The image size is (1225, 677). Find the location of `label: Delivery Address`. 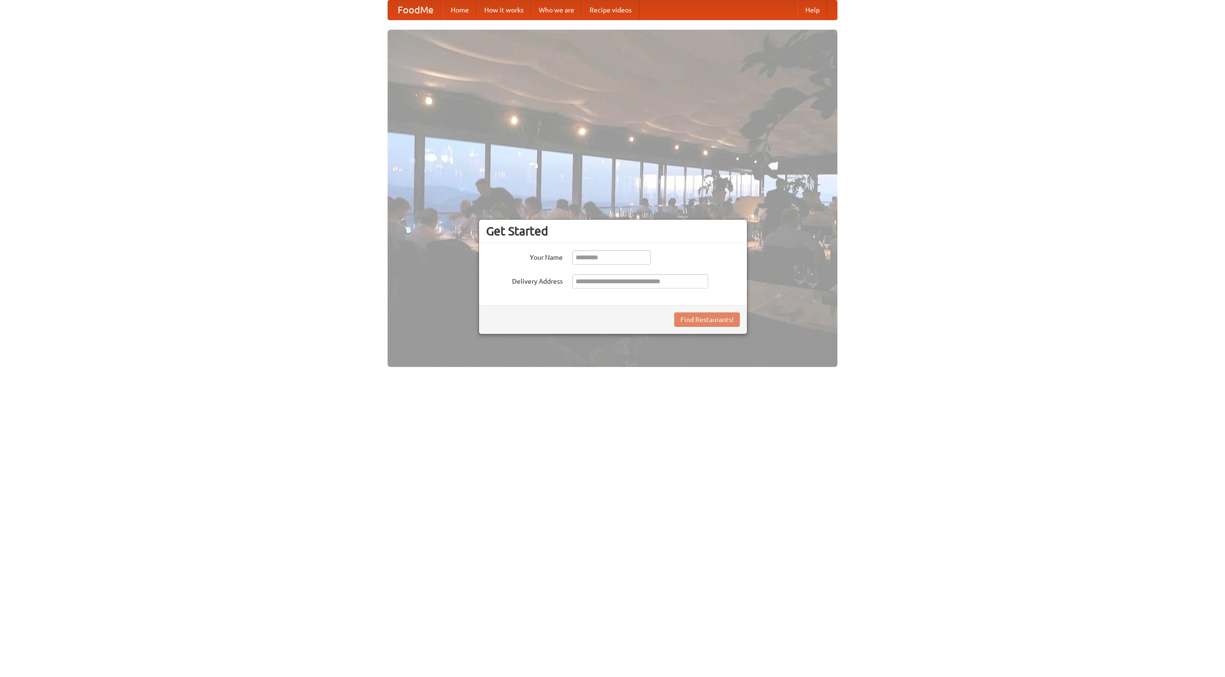

label: Delivery Address is located at coordinates (524, 280).